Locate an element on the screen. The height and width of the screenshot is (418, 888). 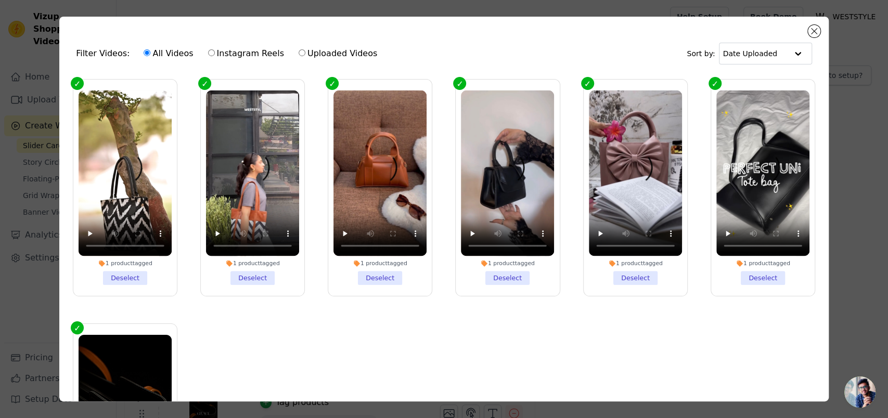
div: Sort by: is located at coordinates (749, 54).